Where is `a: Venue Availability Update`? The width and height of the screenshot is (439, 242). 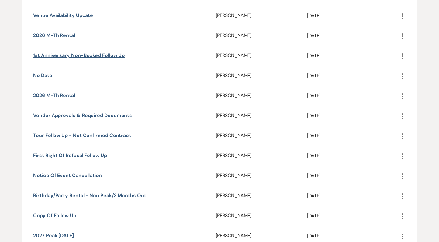 a: Venue Availability Update is located at coordinates (63, 15).